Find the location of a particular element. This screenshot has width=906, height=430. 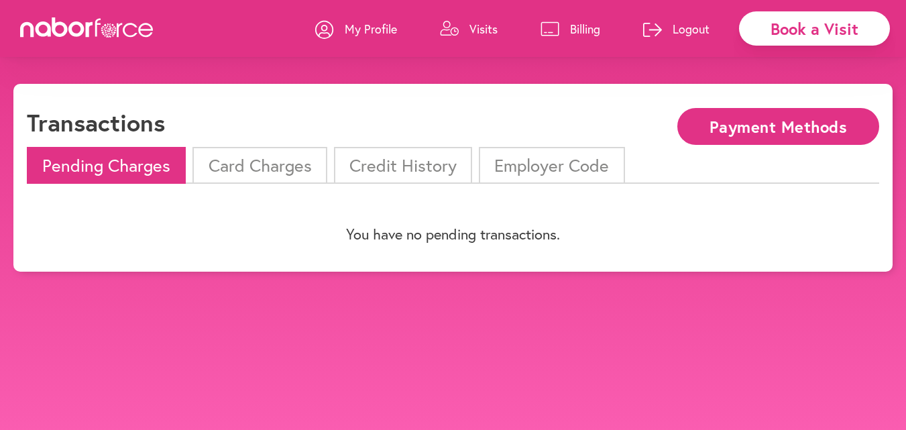

li: Credit History is located at coordinates (403, 165).